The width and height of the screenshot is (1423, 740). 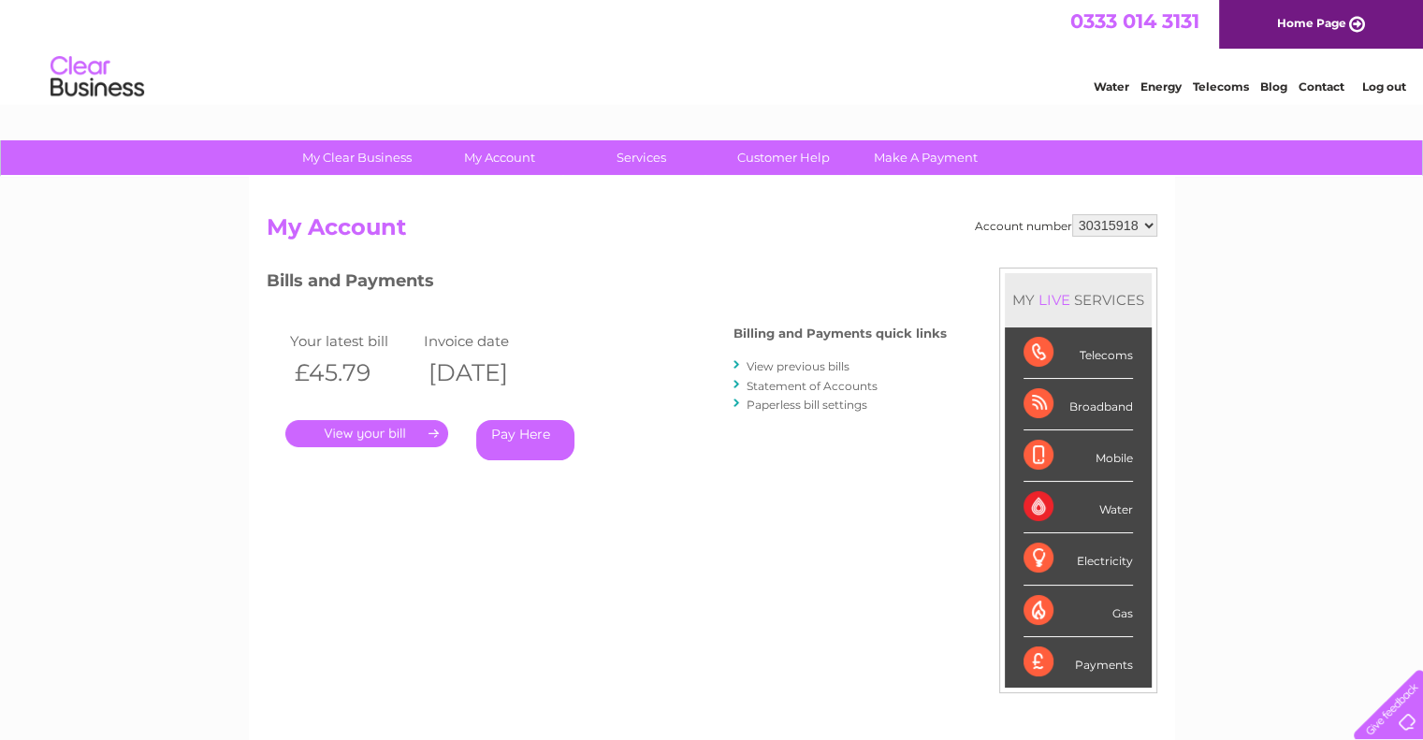 I want to click on a: Paperless bill settings, so click(x=806, y=404).